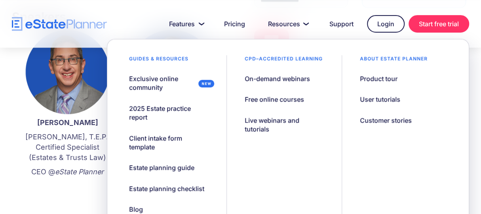 This screenshot has height=214, width=481. What do you see at coordinates (380, 99) in the screenshot?
I see `a: User tutorials` at bounding box center [380, 99].